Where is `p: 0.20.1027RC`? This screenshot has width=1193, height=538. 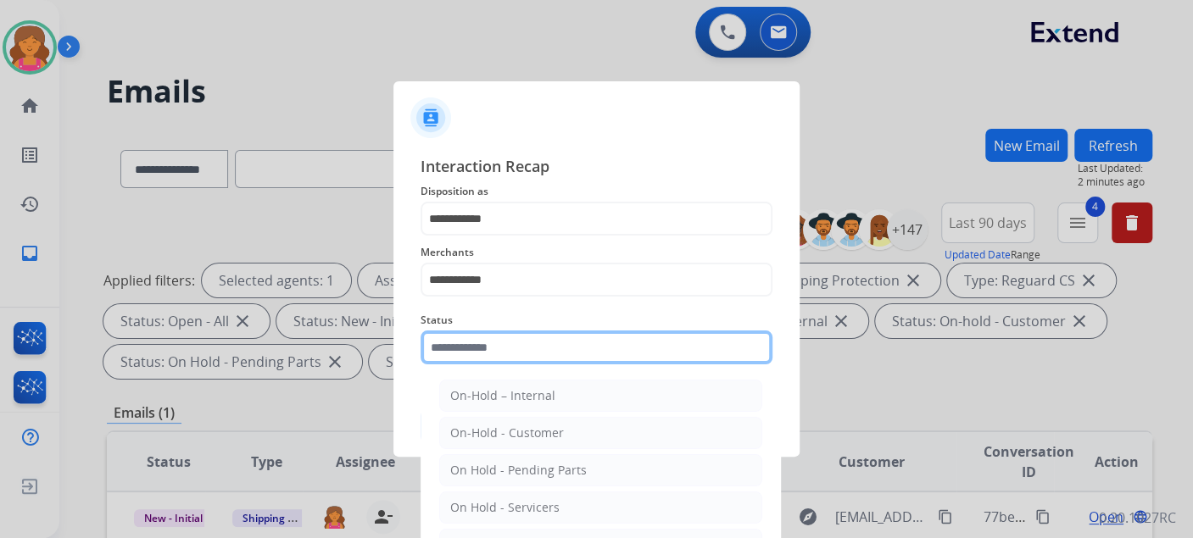 p: 0.20.1027RC is located at coordinates (1137, 518).